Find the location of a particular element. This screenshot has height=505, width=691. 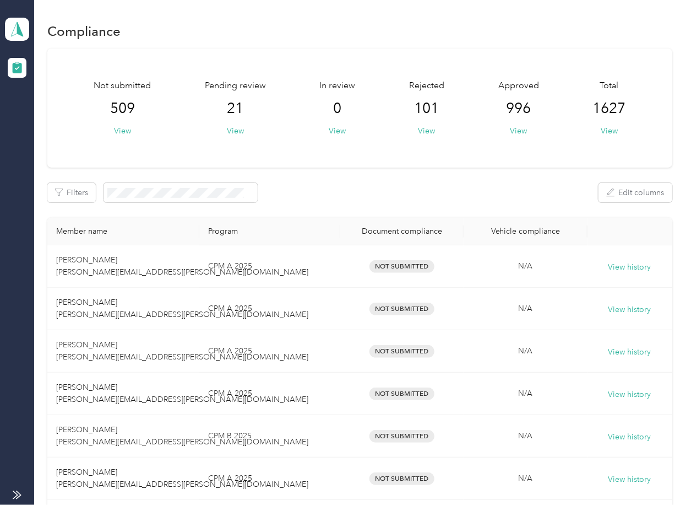

th: Program is located at coordinates (269, 231).